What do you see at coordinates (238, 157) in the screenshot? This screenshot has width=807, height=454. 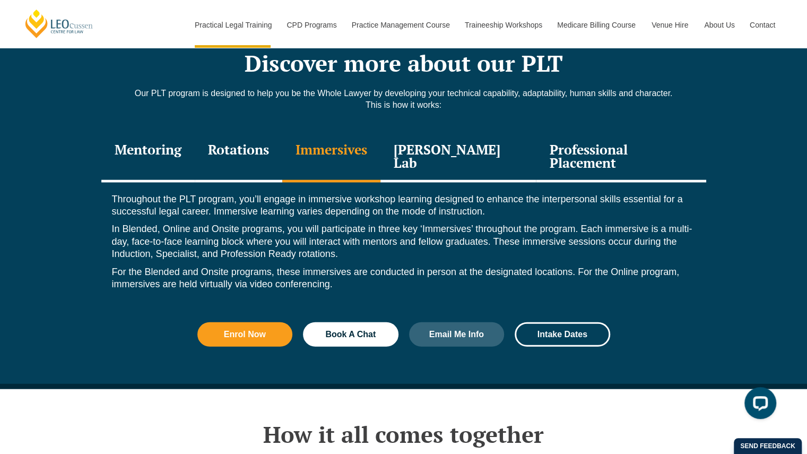 I see `div: Rotations` at bounding box center [238, 157].